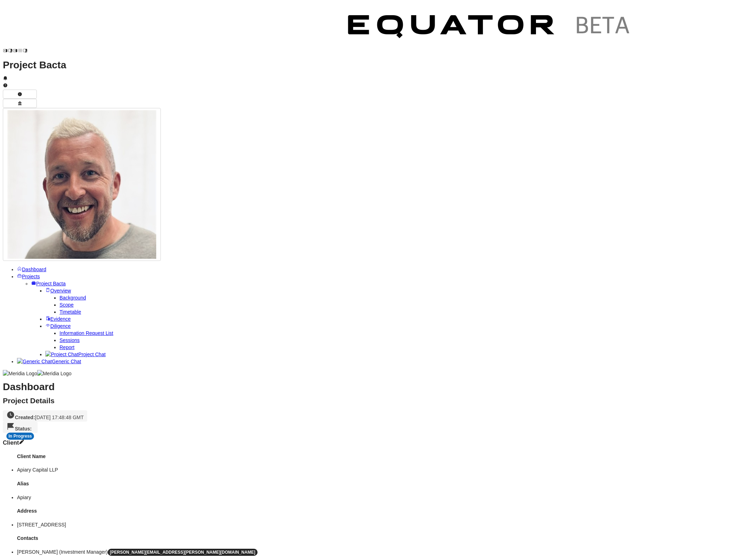  What do you see at coordinates (58, 326) in the screenshot?
I see `a: Diligence` at bounding box center [58, 326].